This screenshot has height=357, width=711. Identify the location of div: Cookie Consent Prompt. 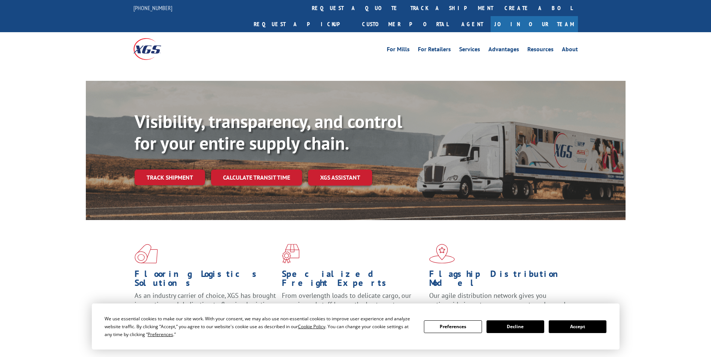
(356, 327).